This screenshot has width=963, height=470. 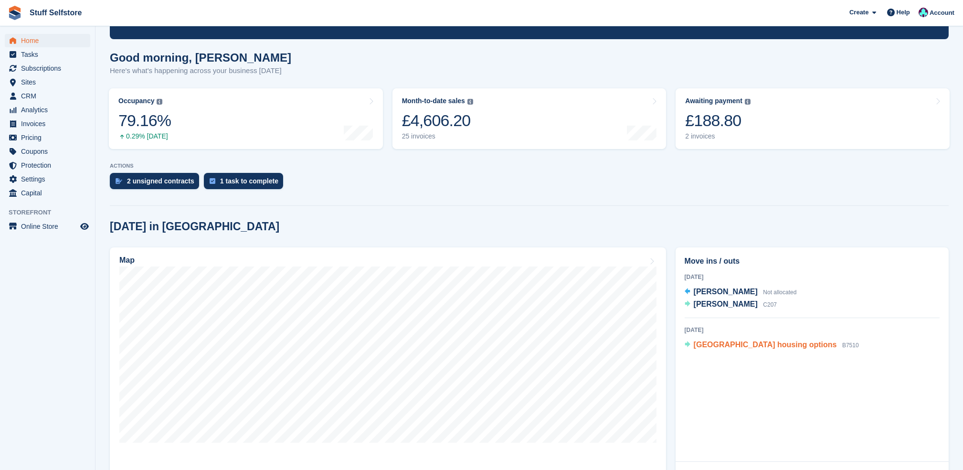 What do you see at coordinates (15, 13) in the screenshot?
I see `img: stora-icon-8386f47178a22dfd0bd8f6a31ec36ba5ce8667c1dd55bd0f319d3a0aa187defe.svg` at bounding box center [15, 13].